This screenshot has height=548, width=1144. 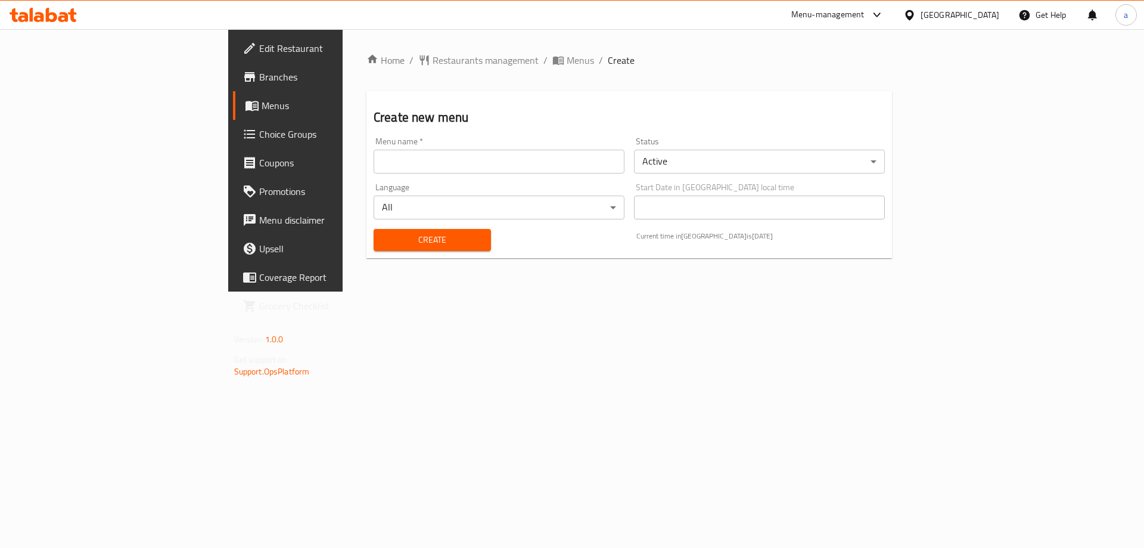 I want to click on span: Coverage Report, so click(x=334, y=277).